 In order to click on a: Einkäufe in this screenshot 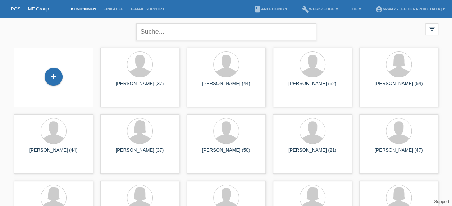, I will do `click(113, 9)`.